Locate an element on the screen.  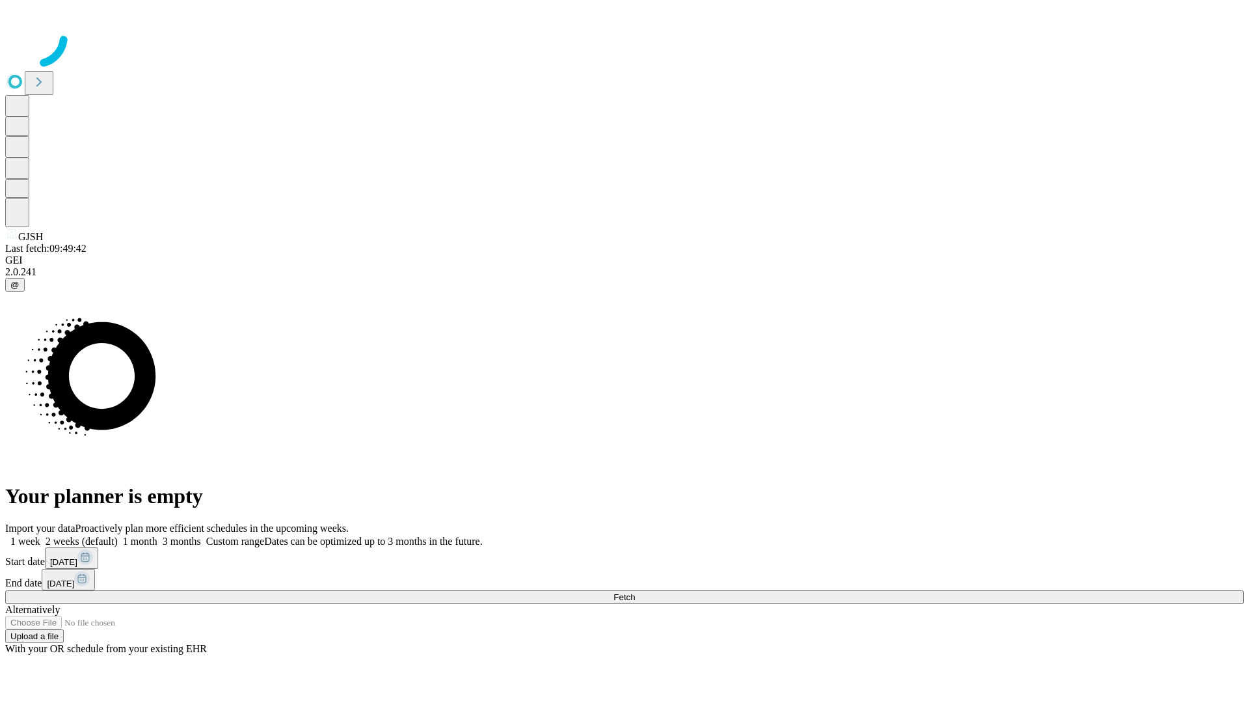
span: Proactively plan more efficient schedules in the upcoming weeks. is located at coordinates (212, 528).